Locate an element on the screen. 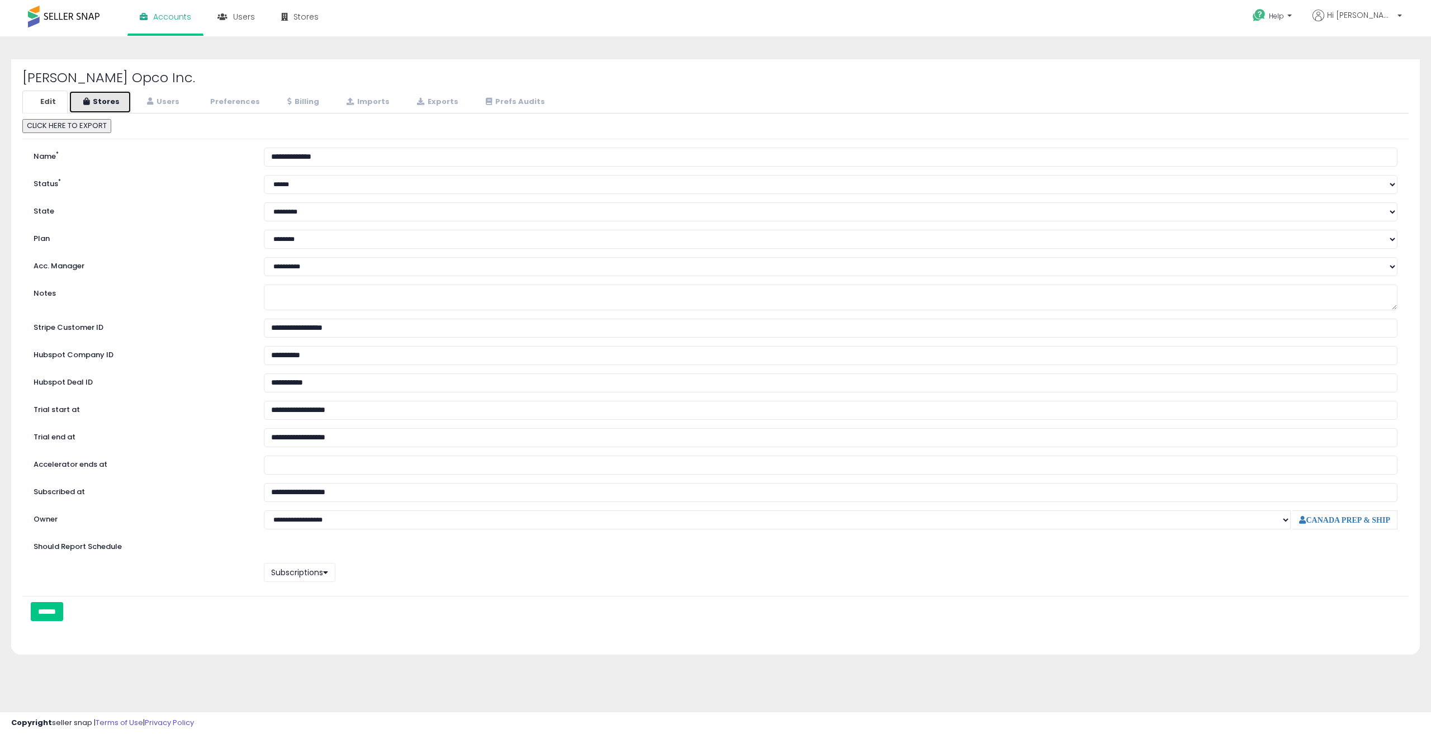 The image size is (1431, 734). a: CANADA PREP & SHIP is located at coordinates (1344, 520).